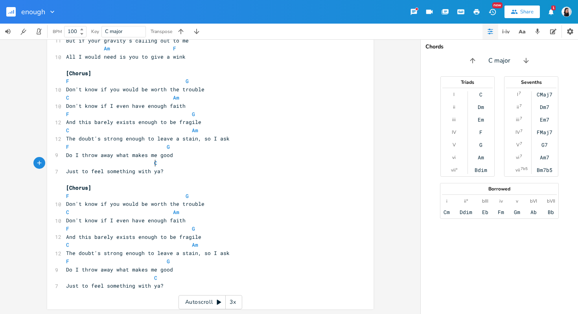 Image resolution: width=578 pixels, height=314 pixels. What do you see at coordinates (545, 107) in the screenshot?
I see `div: Dm7` at bounding box center [545, 107].